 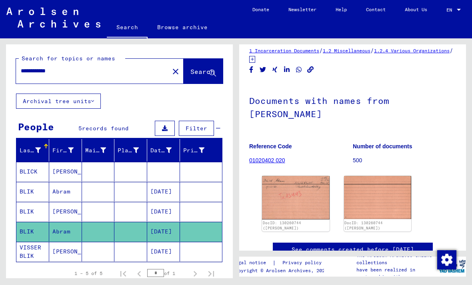 What do you see at coordinates (284, 50) in the screenshot?
I see `a: 1 Incarceration Documents` at bounding box center [284, 50].